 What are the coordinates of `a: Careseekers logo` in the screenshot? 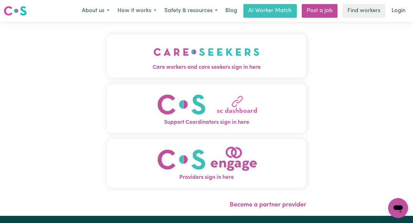 It's located at (15, 11).